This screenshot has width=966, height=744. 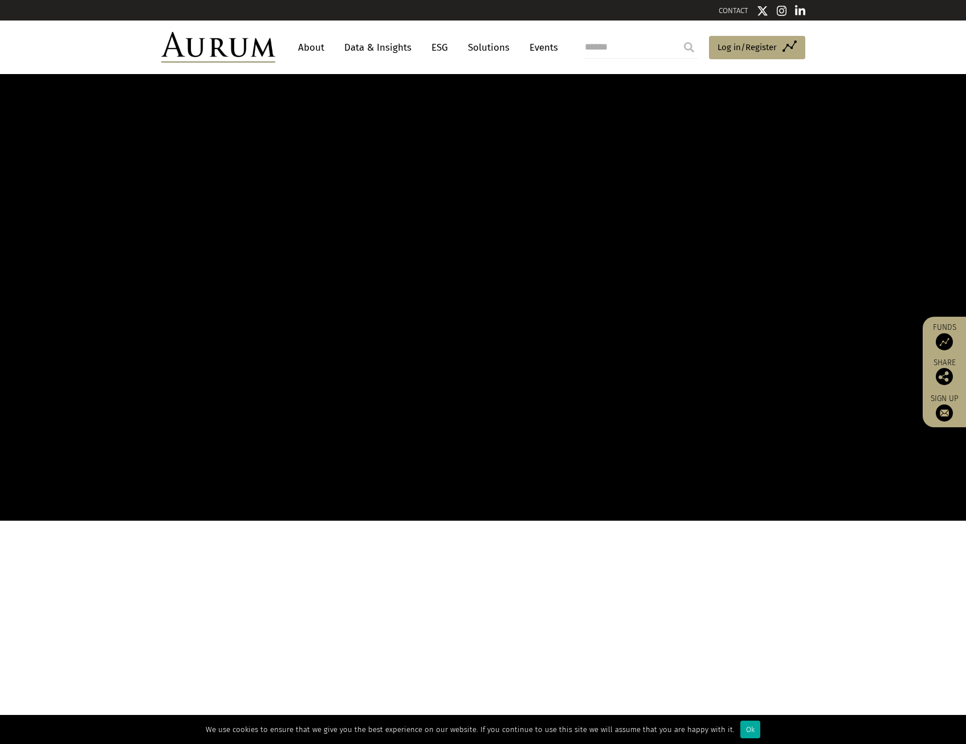 What do you see at coordinates (747, 47) in the screenshot?
I see `span: Log in/Register` at bounding box center [747, 47].